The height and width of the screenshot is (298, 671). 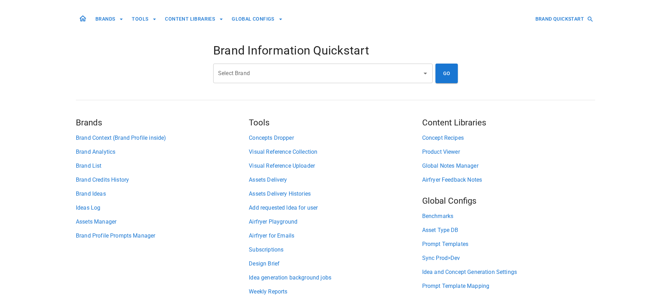 What do you see at coordinates (162, 152) in the screenshot?
I see `a: Brand Analytics` at bounding box center [162, 152].